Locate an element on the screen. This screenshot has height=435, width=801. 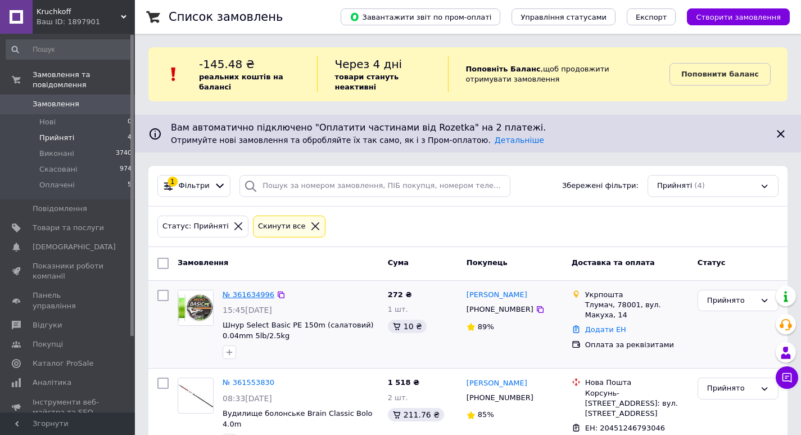
div: Укрпошта is located at coordinates (637, 295).